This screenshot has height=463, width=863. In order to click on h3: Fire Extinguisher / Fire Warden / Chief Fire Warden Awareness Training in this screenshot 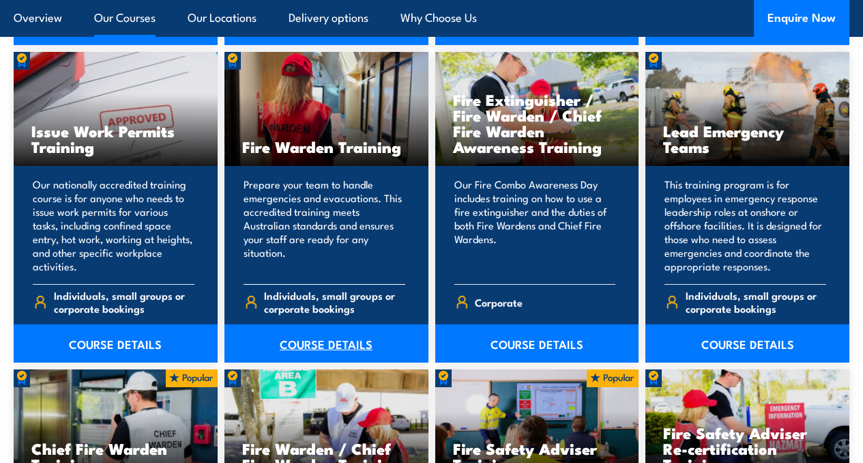, I will do `click(537, 123)`.